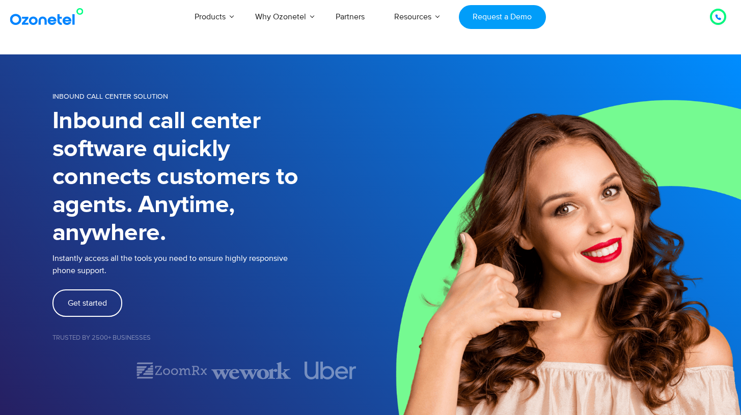  What do you see at coordinates (251, 371) in the screenshot?
I see `img: wework` at bounding box center [251, 371].